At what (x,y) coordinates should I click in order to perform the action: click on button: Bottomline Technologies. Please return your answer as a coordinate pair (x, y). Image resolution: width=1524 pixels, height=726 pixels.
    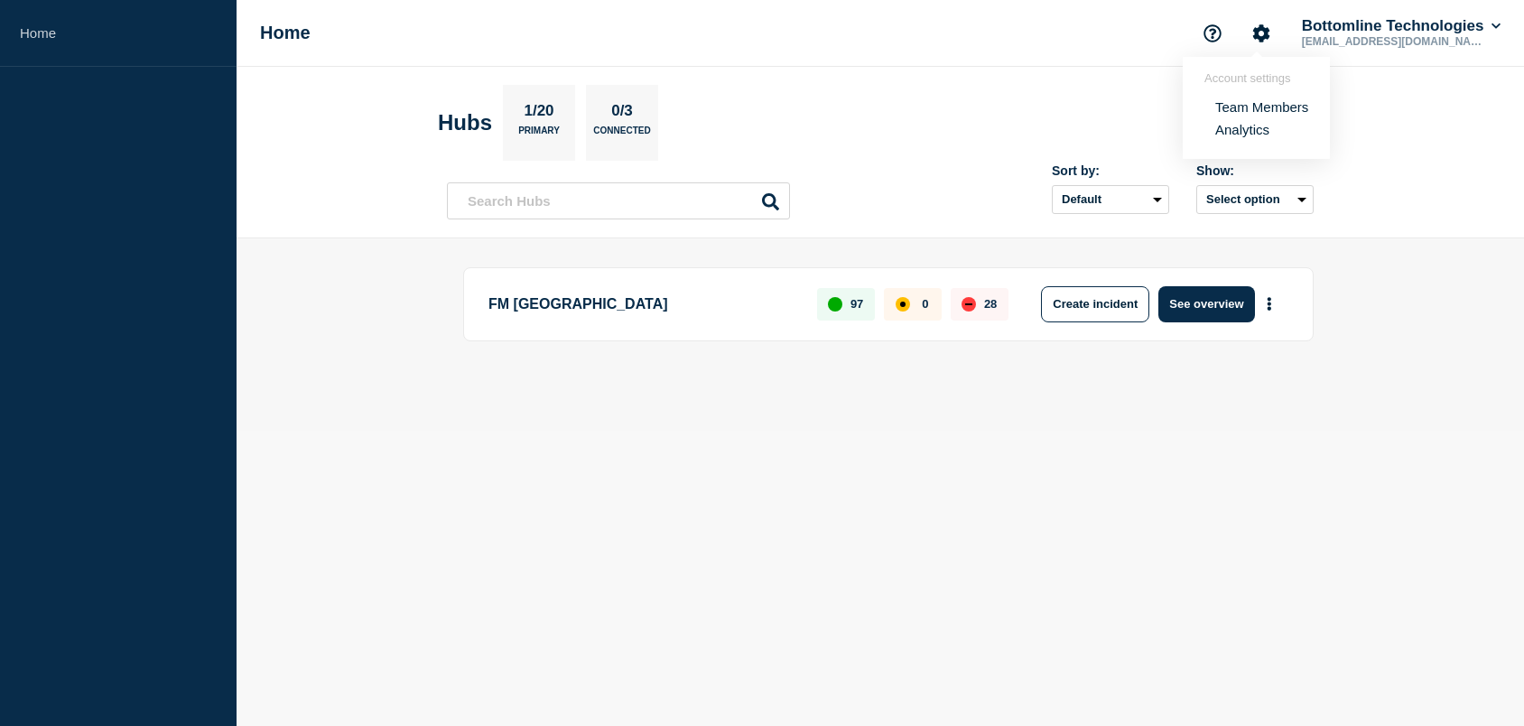
    Looking at the image, I should click on (1401, 26).